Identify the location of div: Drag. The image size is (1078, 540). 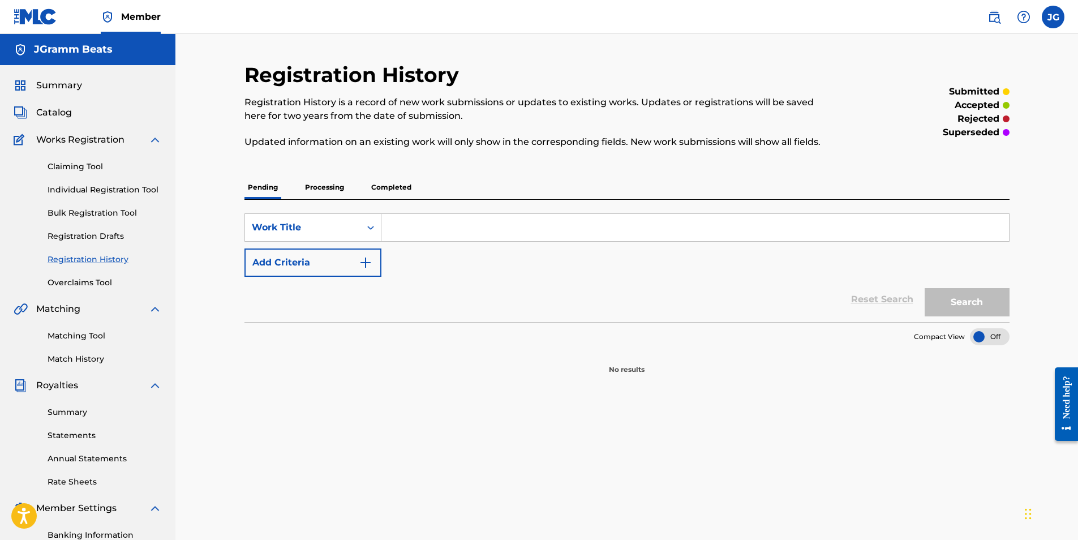
(1029, 514).